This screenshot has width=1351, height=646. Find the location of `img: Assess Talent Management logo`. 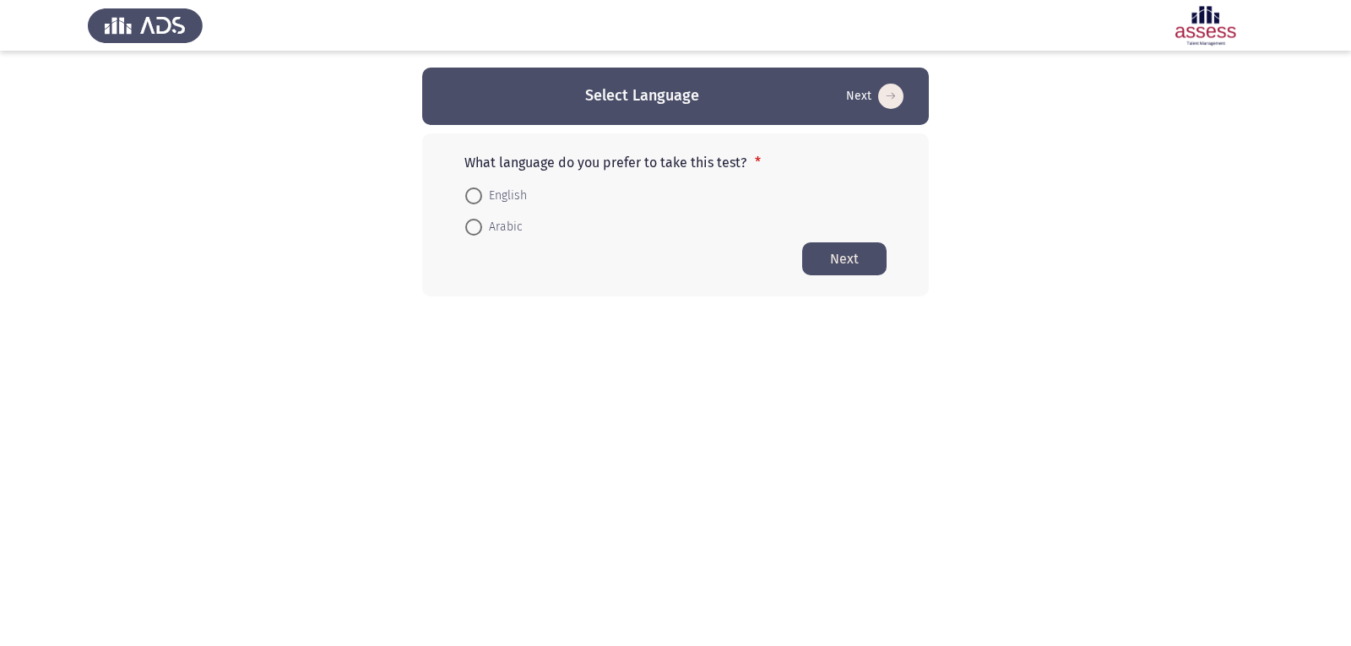

img: Assess Talent Management logo is located at coordinates (145, 25).